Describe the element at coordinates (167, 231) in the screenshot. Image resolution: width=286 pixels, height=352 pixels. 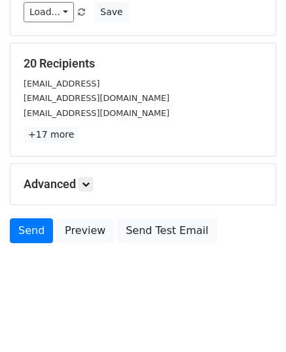
I see `a: Send Test Email` at that location.